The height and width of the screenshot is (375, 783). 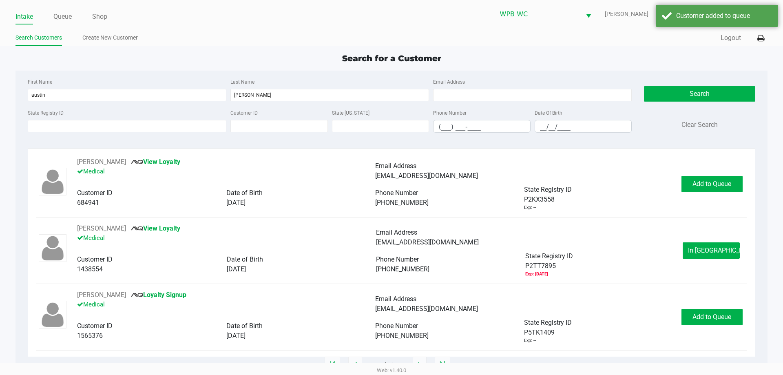 I want to click on span: 1 - 3 of 3 items, so click(x=387, y=365).